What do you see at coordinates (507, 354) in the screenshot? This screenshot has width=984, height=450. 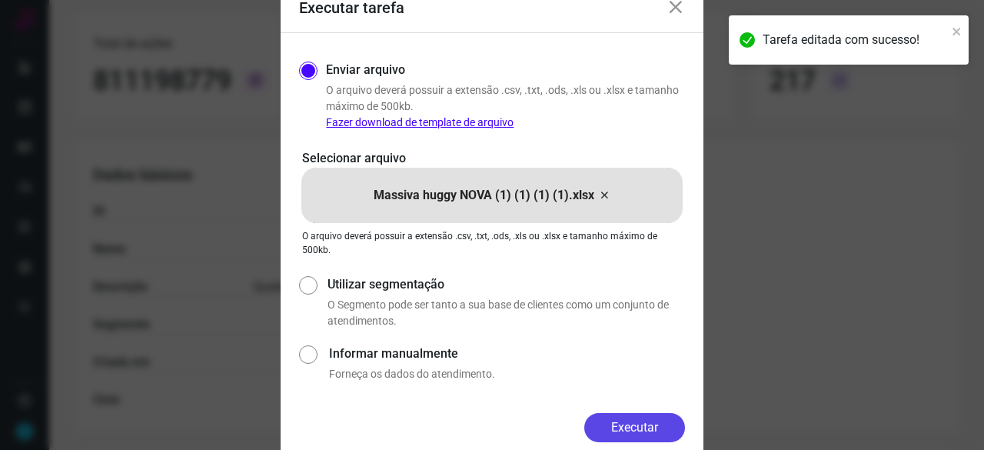 I see `label: Informar manualmente` at bounding box center [507, 354].